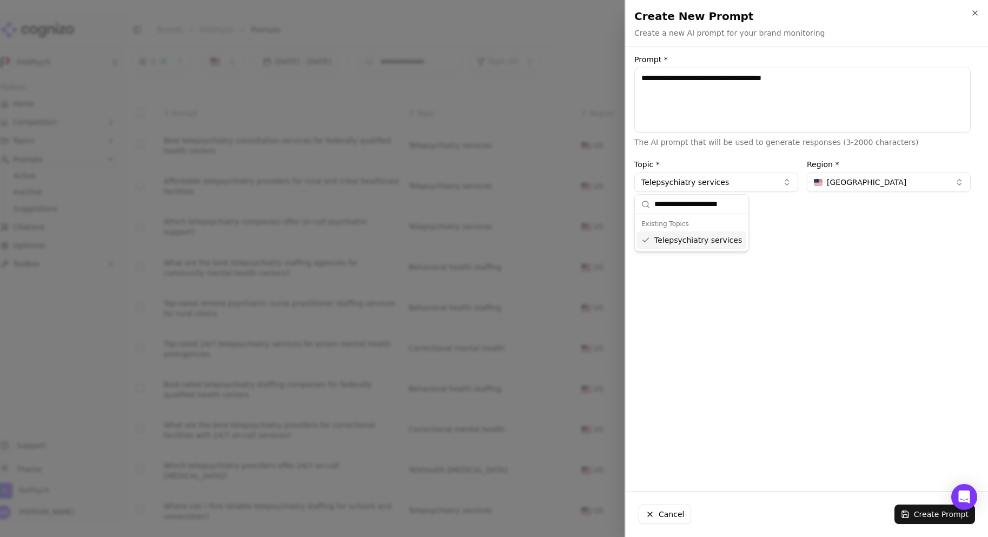 Image resolution: width=988 pixels, height=537 pixels. Describe the element at coordinates (934, 514) in the screenshot. I see `button: Create Prompt` at that location.